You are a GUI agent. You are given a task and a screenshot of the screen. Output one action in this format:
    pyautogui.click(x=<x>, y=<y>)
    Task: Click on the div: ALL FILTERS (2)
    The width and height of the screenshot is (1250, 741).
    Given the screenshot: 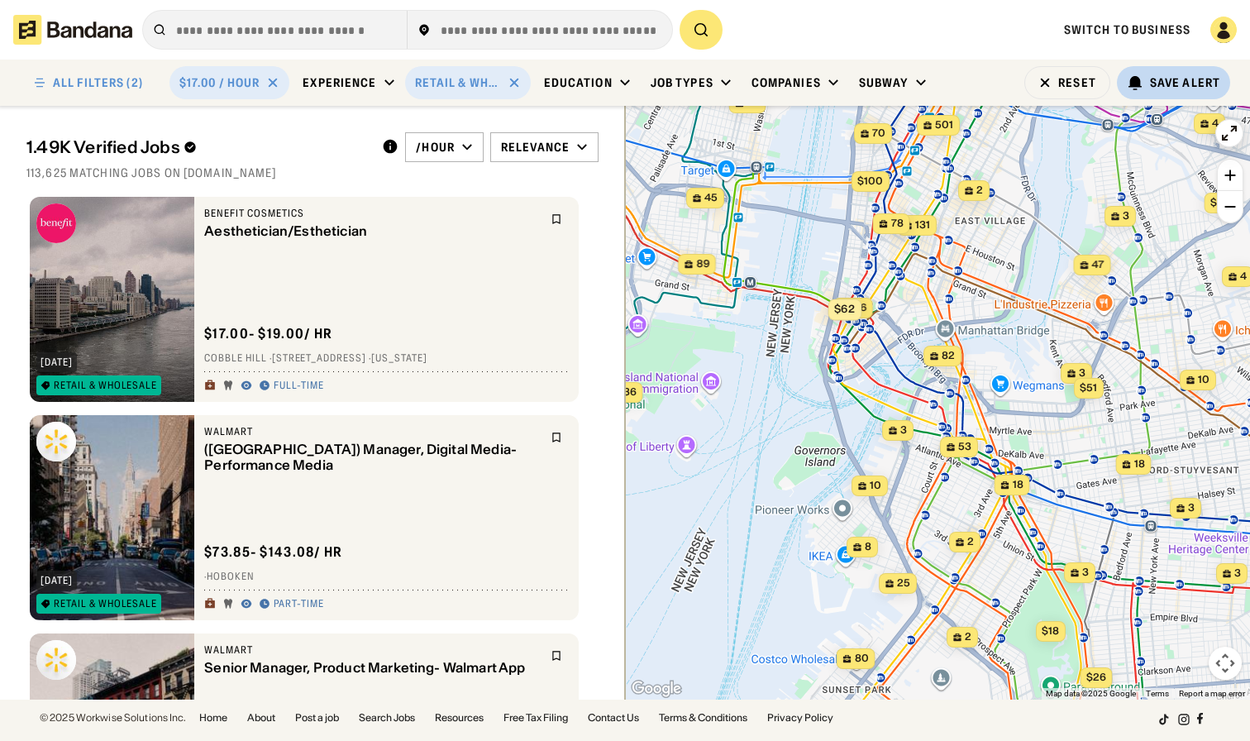 What is the action you would take?
    pyautogui.click(x=98, y=83)
    